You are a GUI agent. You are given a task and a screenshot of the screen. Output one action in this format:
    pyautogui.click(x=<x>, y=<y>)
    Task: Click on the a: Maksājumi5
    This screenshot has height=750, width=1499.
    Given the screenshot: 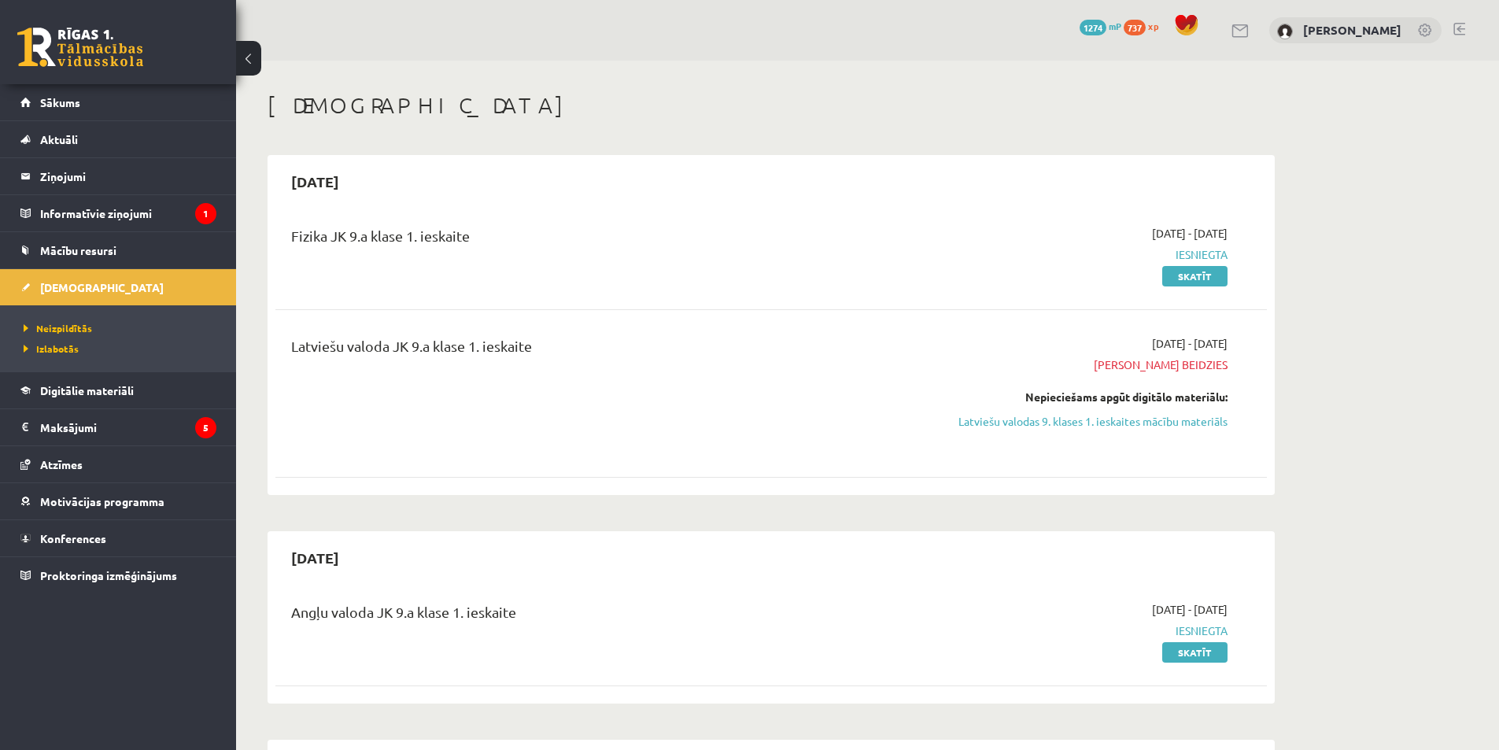 What is the action you would take?
    pyautogui.click(x=118, y=427)
    